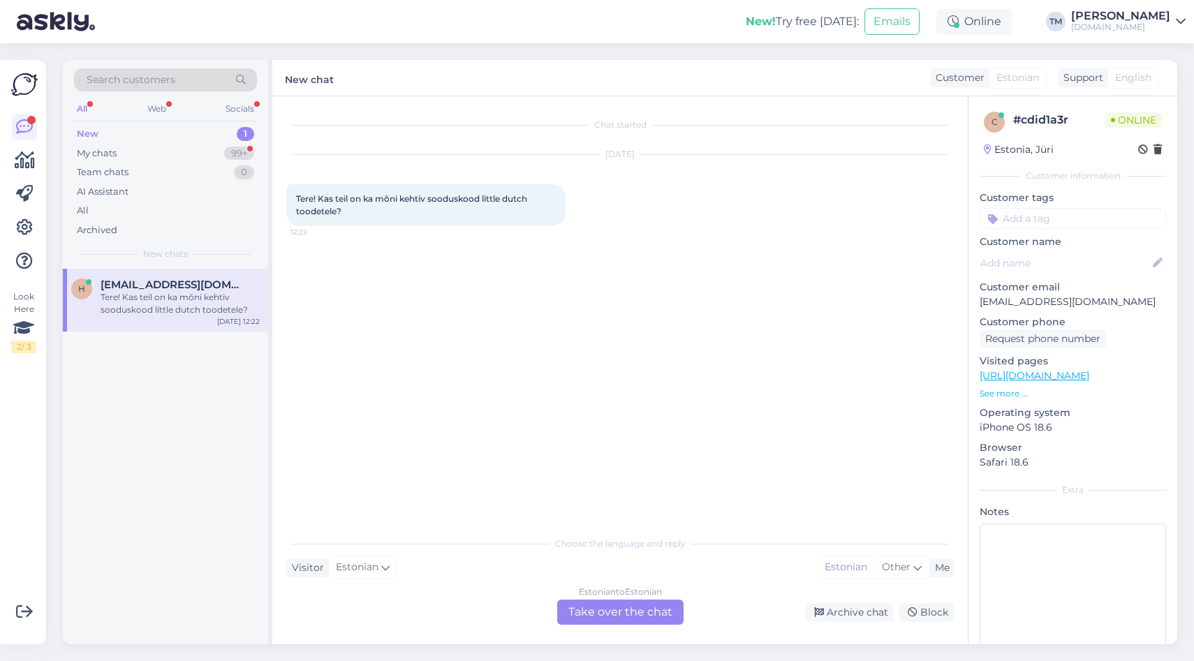 The width and height of the screenshot is (1194, 661). What do you see at coordinates (24, 85) in the screenshot?
I see `img: Askly Logo` at bounding box center [24, 85].